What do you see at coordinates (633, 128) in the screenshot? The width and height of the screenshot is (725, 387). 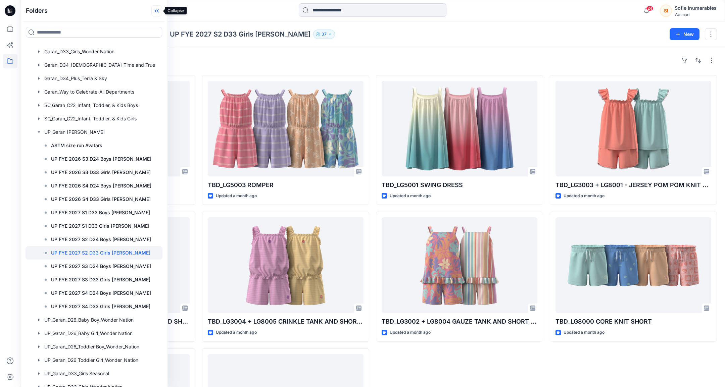 I see `a: TBD_LG3003 + LG8001 - JERSEY POM POM KNIT SET` at bounding box center [633, 128].